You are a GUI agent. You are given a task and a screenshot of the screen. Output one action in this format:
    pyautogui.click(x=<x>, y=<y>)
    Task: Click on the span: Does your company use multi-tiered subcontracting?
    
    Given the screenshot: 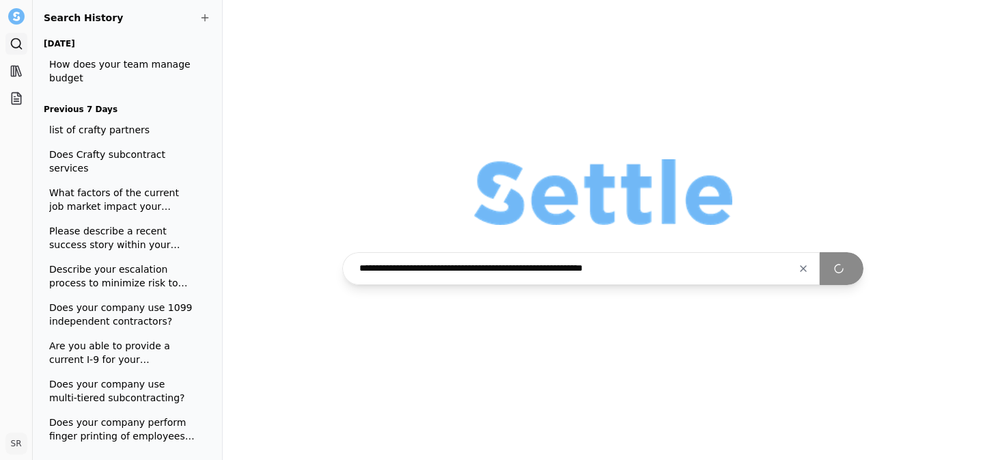 What is the action you would take?
    pyautogui.click(x=122, y=391)
    